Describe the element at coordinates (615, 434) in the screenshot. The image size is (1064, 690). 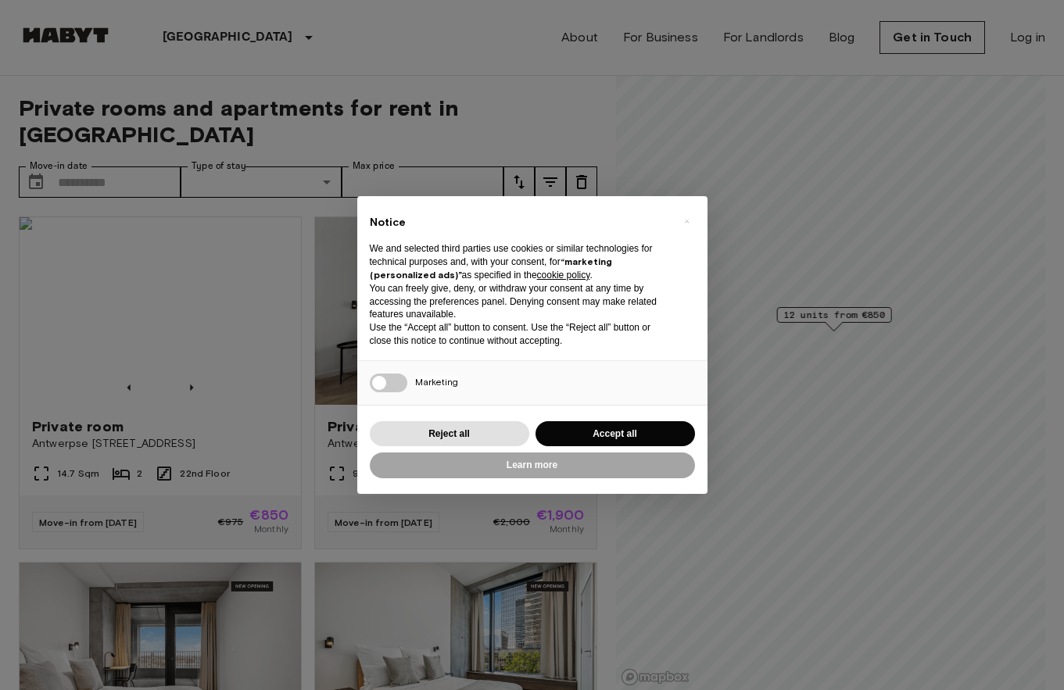
I see `button: Accept all` at that location.